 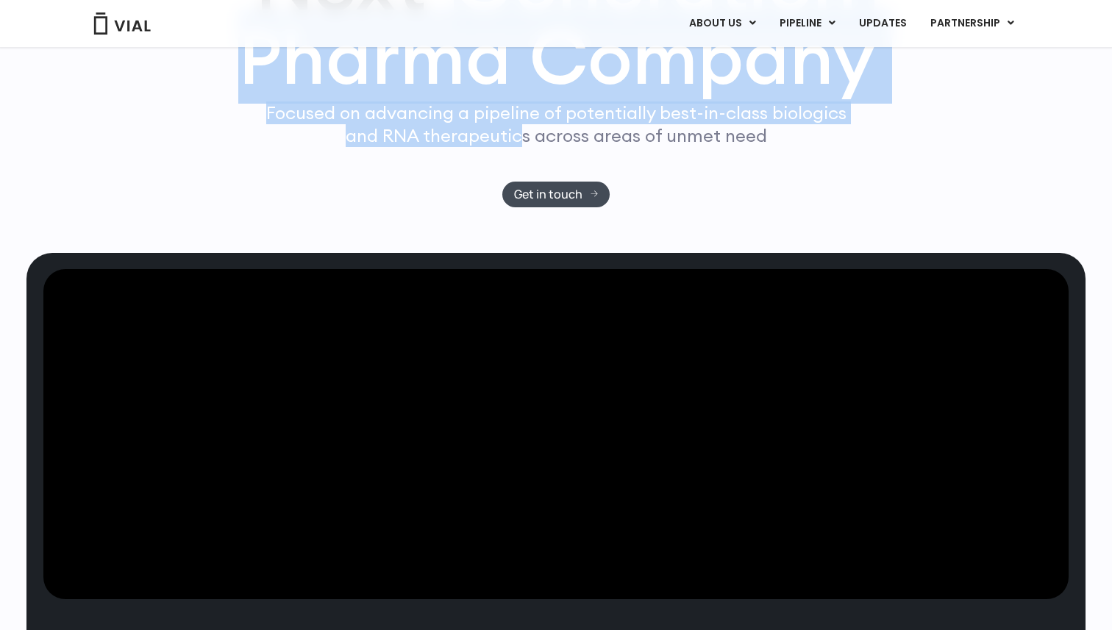 What do you see at coordinates (556, 124) in the screenshot?
I see `p: Focused on advancing a pipeline of potentially best-in-class biologics and RNA therapeutics acros...` at bounding box center [556, 124].